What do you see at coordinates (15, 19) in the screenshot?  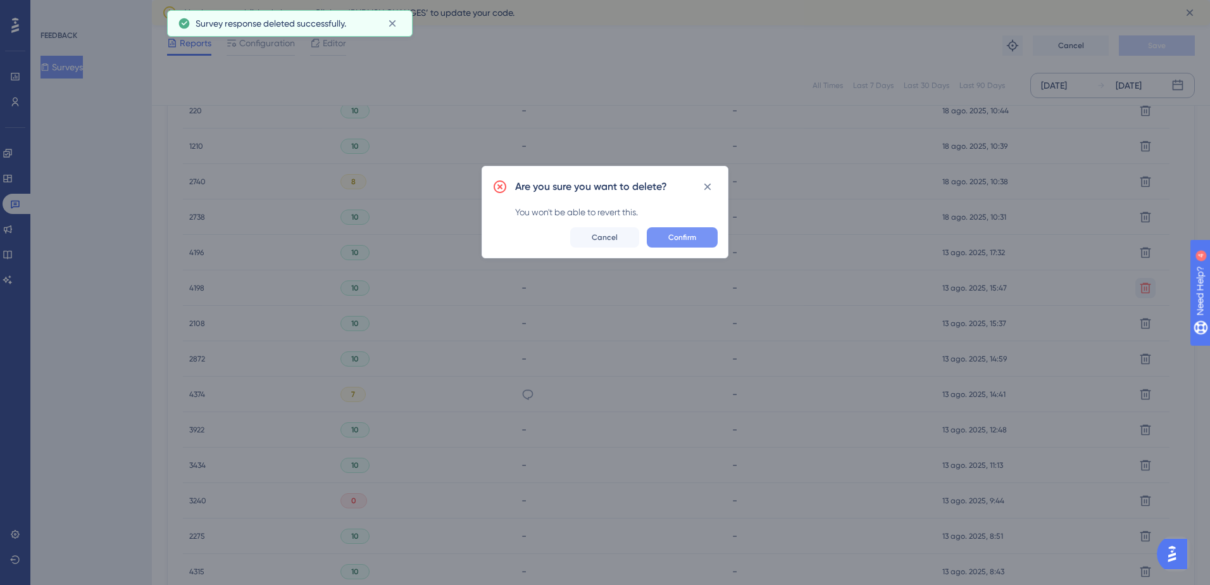 I see `img: launcher-image-alternative-text` at bounding box center [15, 19].